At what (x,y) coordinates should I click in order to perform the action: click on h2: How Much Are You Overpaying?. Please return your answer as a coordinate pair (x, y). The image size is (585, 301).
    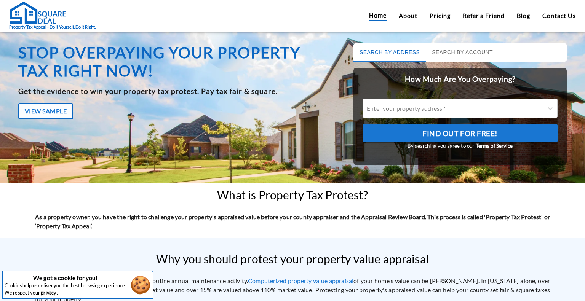
    Looking at the image, I should click on (460, 79).